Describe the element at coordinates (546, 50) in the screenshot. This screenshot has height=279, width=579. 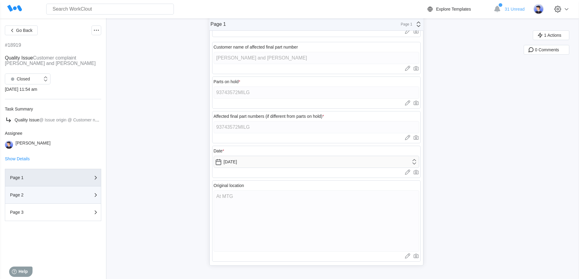
I see `button: 0 Comments` at that location.